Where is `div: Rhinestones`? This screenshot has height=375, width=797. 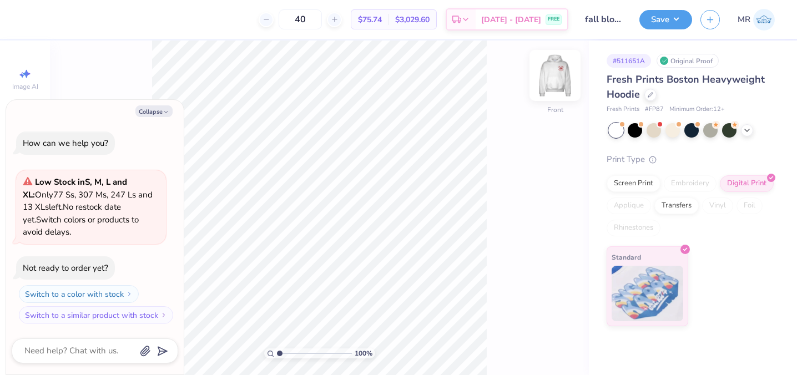 div: Rhinestones is located at coordinates (633, 228).